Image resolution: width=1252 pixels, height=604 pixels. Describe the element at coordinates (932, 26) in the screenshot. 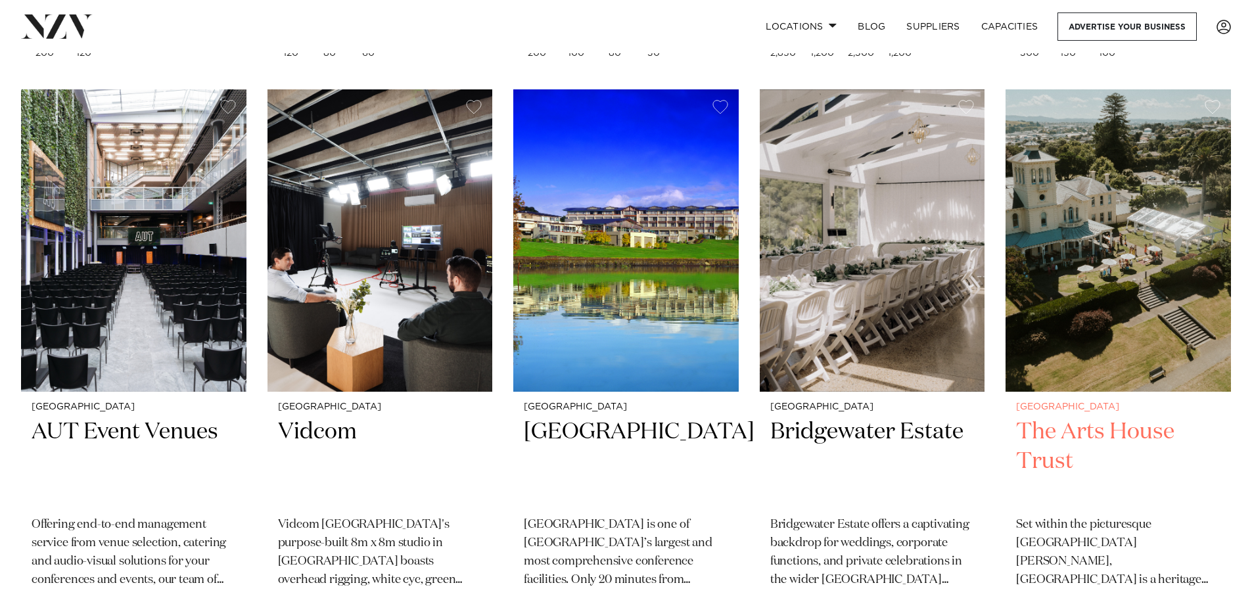

I see `a: SUPPLIERS` at that location.